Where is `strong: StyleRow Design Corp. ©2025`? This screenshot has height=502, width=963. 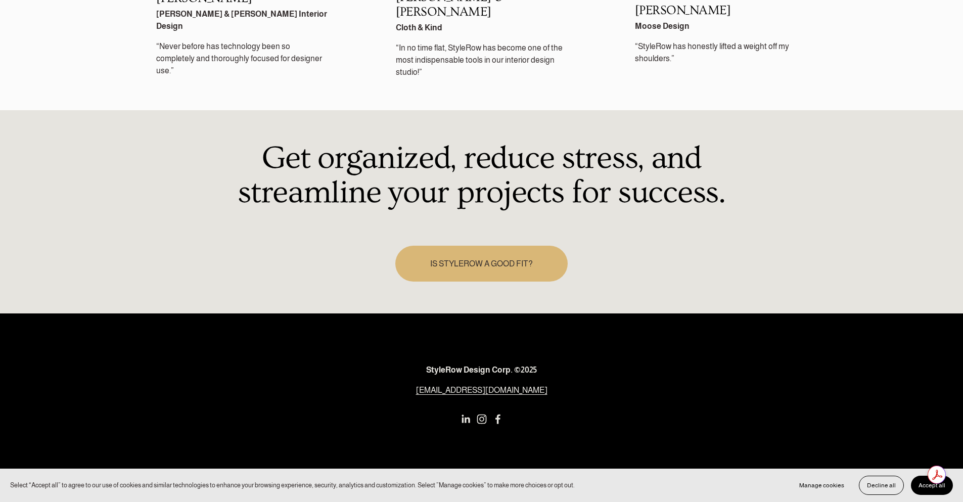
strong: StyleRow Design Corp. ©2025 is located at coordinates (481, 369).